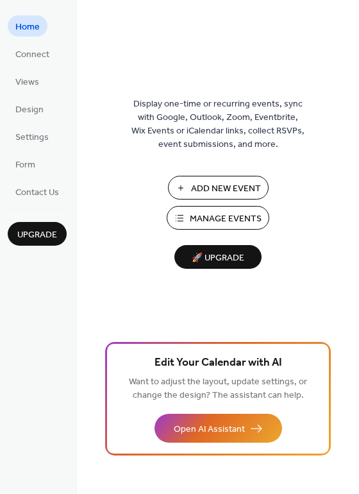 The height and width of the screenshot is (494, 359). What do you see at coordinates (27, 82) in the screenshot?
I see `span: Views` at bounding box center [27, 82].